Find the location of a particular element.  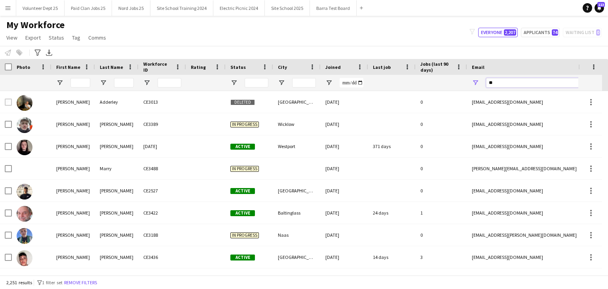

div: Baltinglass is located at coordinates (297, 212).